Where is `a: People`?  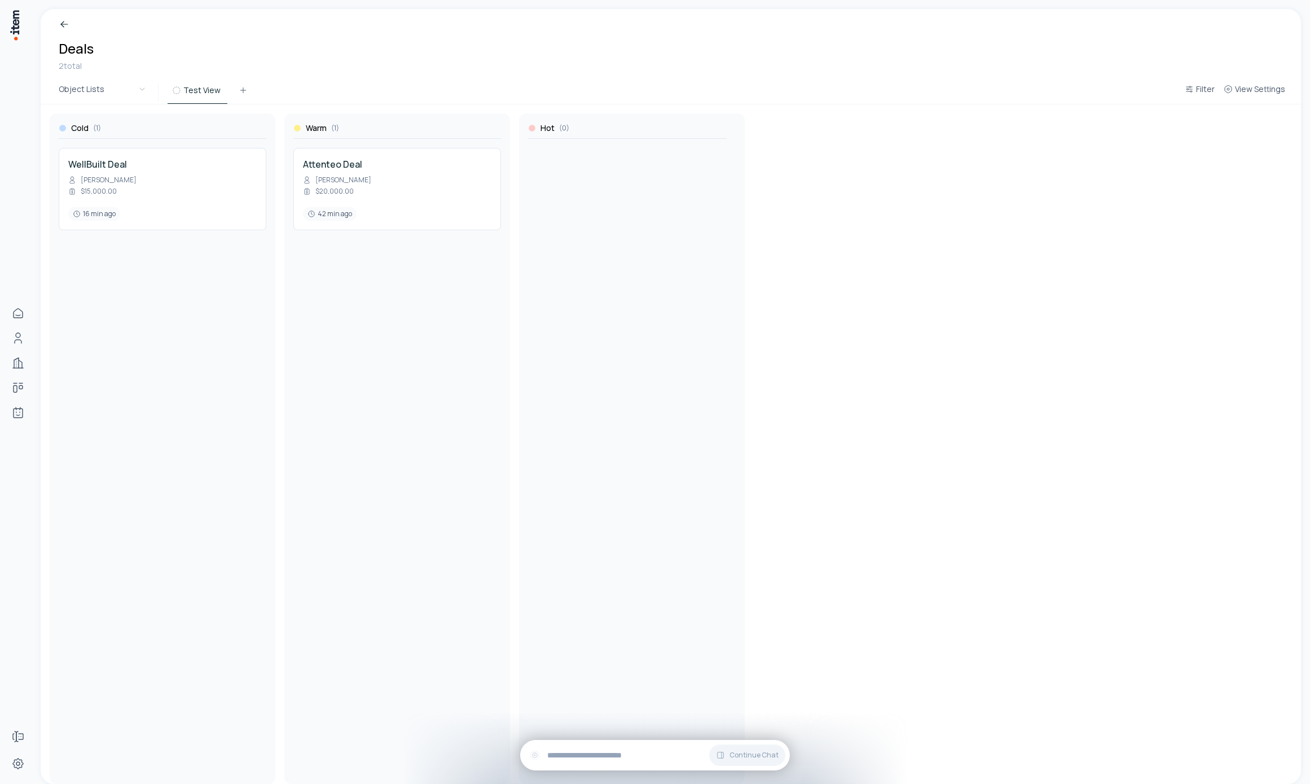
a: People is located at coordinates (18, 338).